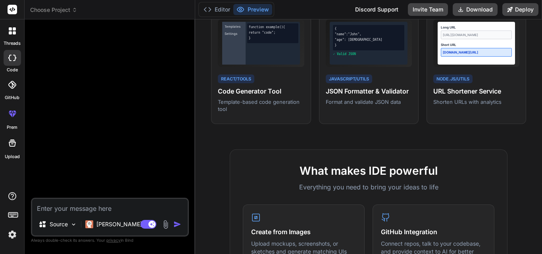 The image size is (542, 254). I want to click on p: Everything you need to bring your ideas to life, so click(368, 187).